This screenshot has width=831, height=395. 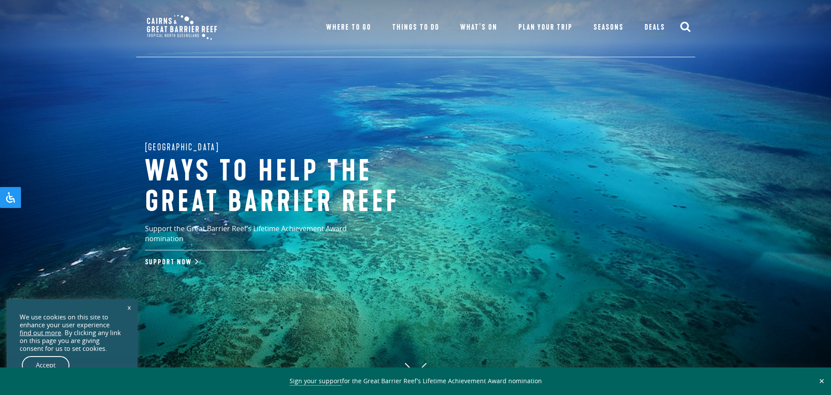 What do you see at coordinates (546, 28) in the screenshot?
I see `a: Plan Your Trip` at bounding box center [546, 28].